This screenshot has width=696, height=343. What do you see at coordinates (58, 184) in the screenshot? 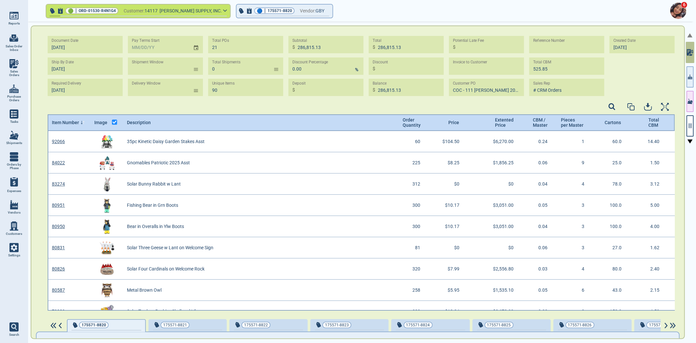
I see `a: 83274` at bounding box center [58, 184].